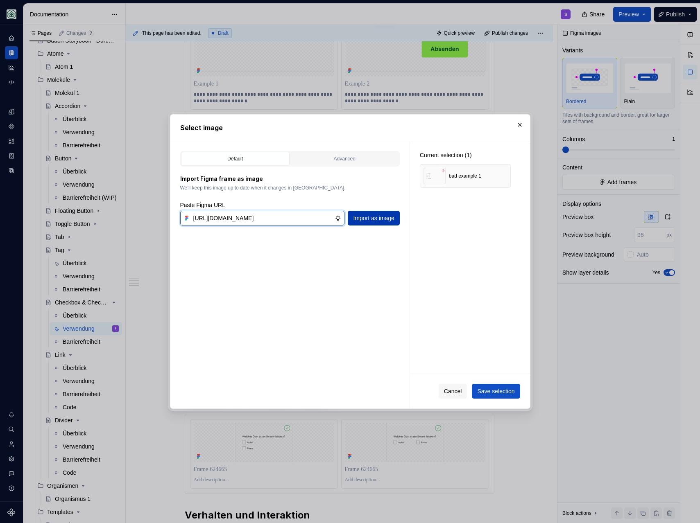 This screenshot has width=700, height=523. I want to click on span: Cancel, so click(453, 391).